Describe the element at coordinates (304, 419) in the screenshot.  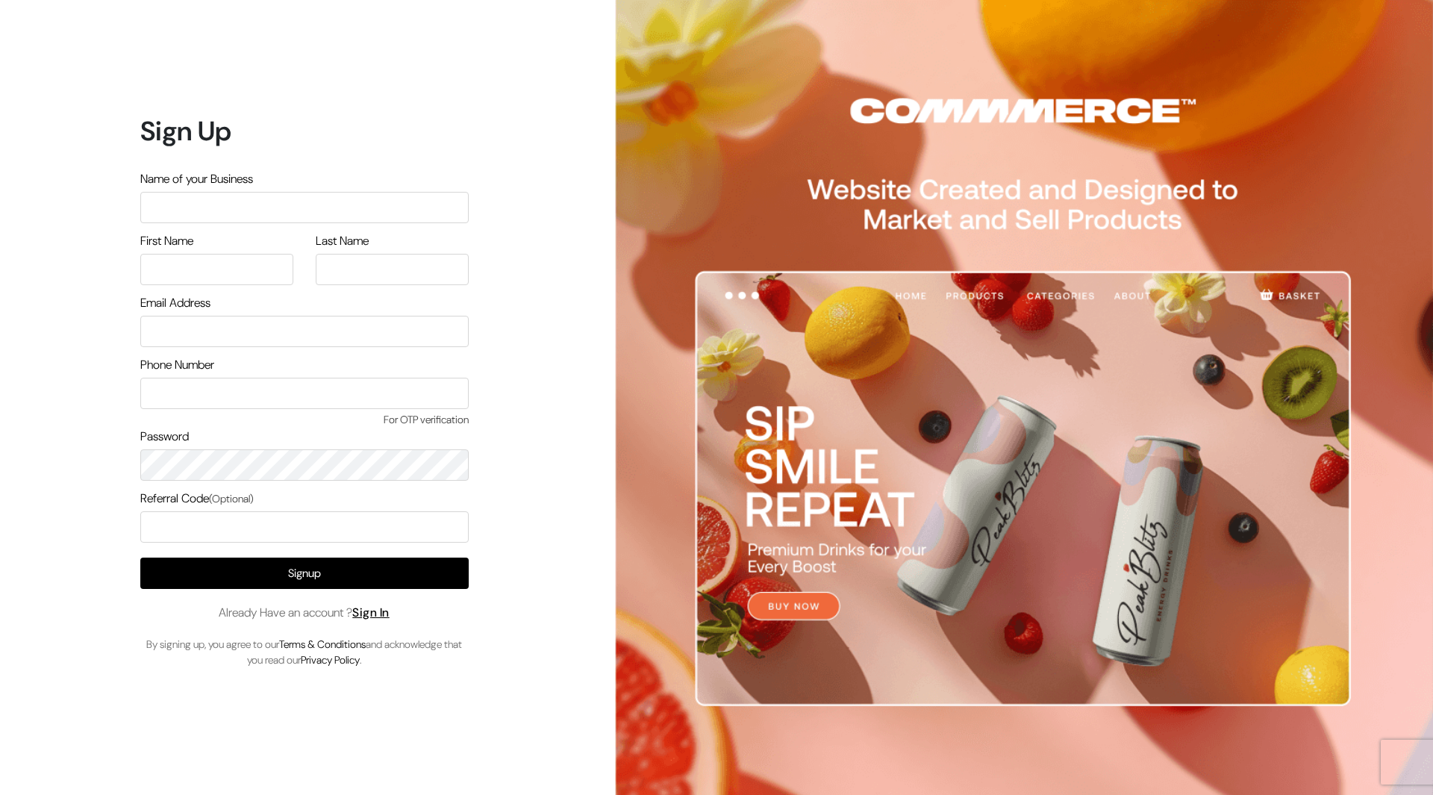
I see `span: For OTP verification` at that location.